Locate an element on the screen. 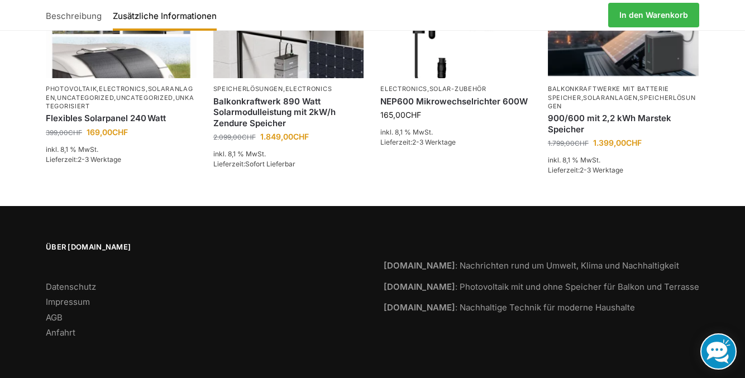 This screenshot has width=745, height=378. a: Balkonkraftwerk 890 Watt Solarmodulleistung mit 2kW/h Zendure Speicher is located at coordinates (289, 112).